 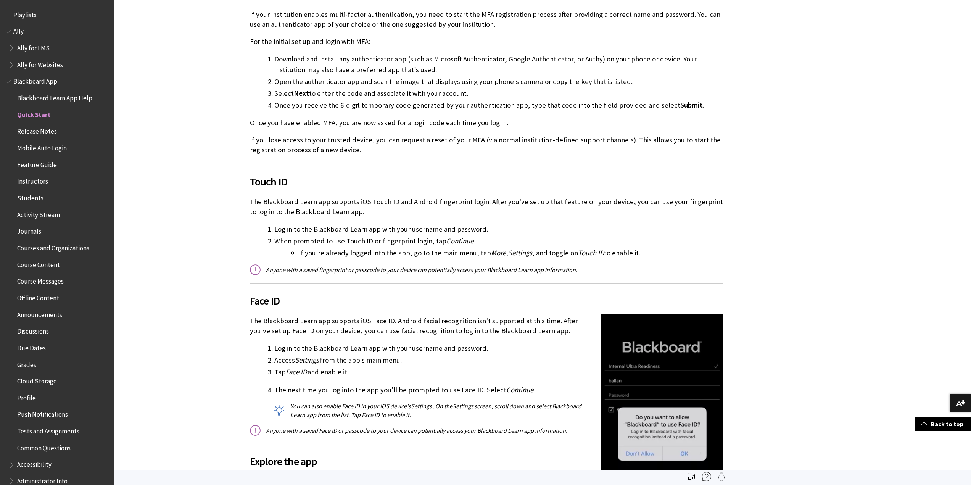 What do you see at coordinates (57, 48) in the screenshot?
I see `nav: Book outline for Anthology Ally Help` at bounding box center [57, 48].